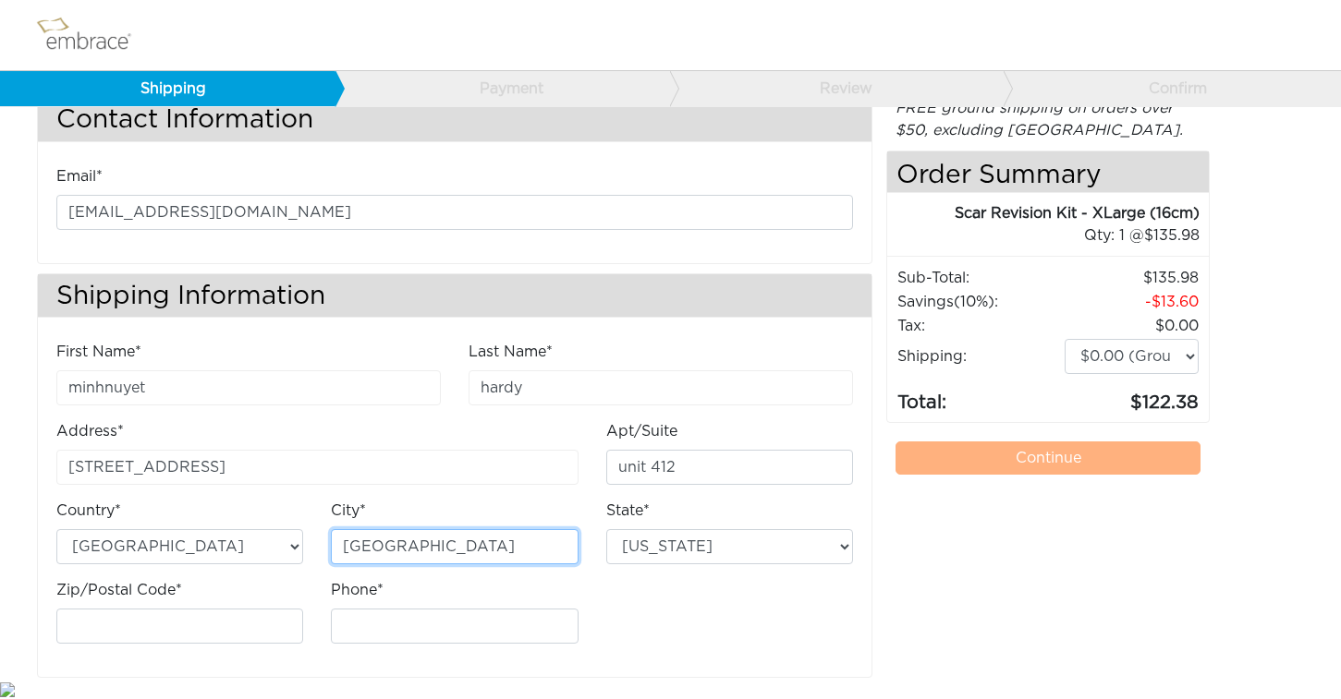 The height and width of the screenshot is (699, 1341). What do you see at coordinates (502, 89) in the screenshot?
I see `a: Payment` at bounding box center [502, 89].